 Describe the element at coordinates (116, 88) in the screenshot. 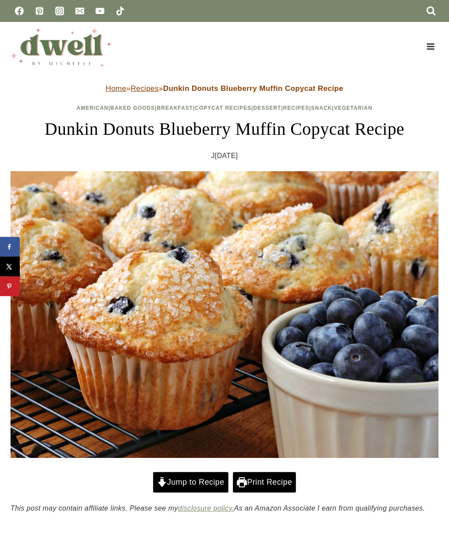

I see `a: Home` at that location.